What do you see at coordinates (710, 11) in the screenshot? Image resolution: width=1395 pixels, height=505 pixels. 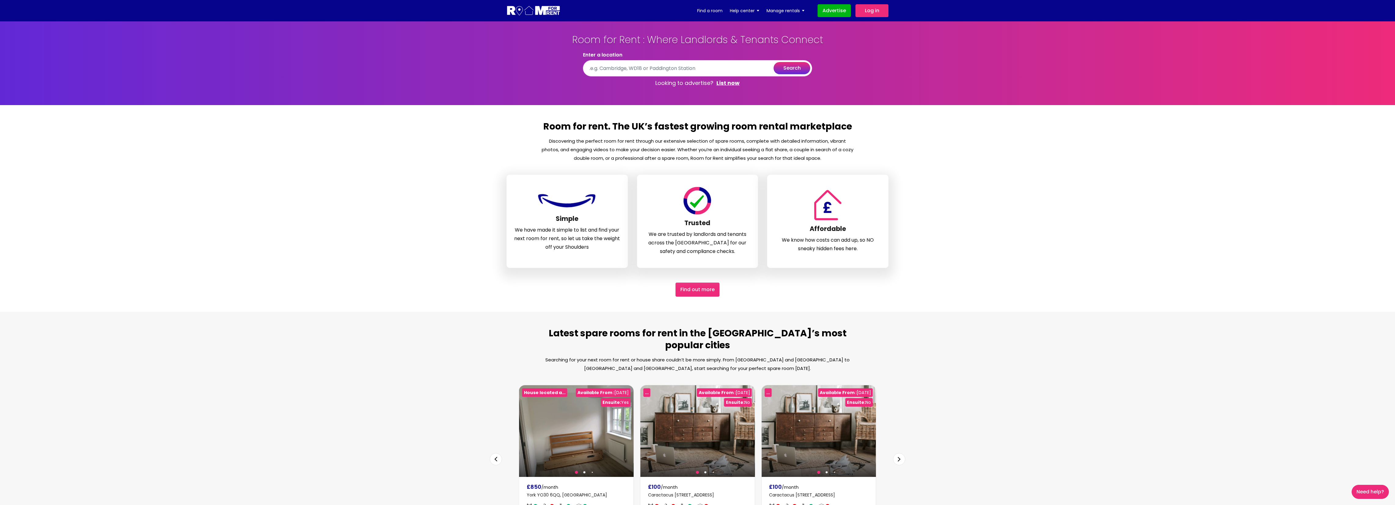 I see `a: Find a room` at bounding box center [710, 11].